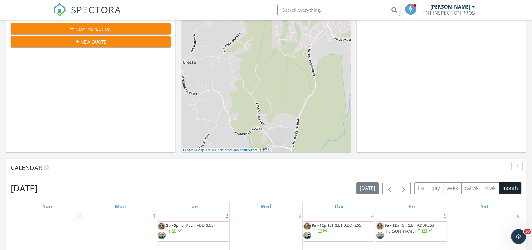 The image size is (532, 250). I want to click on button: list, so click(421, 188).